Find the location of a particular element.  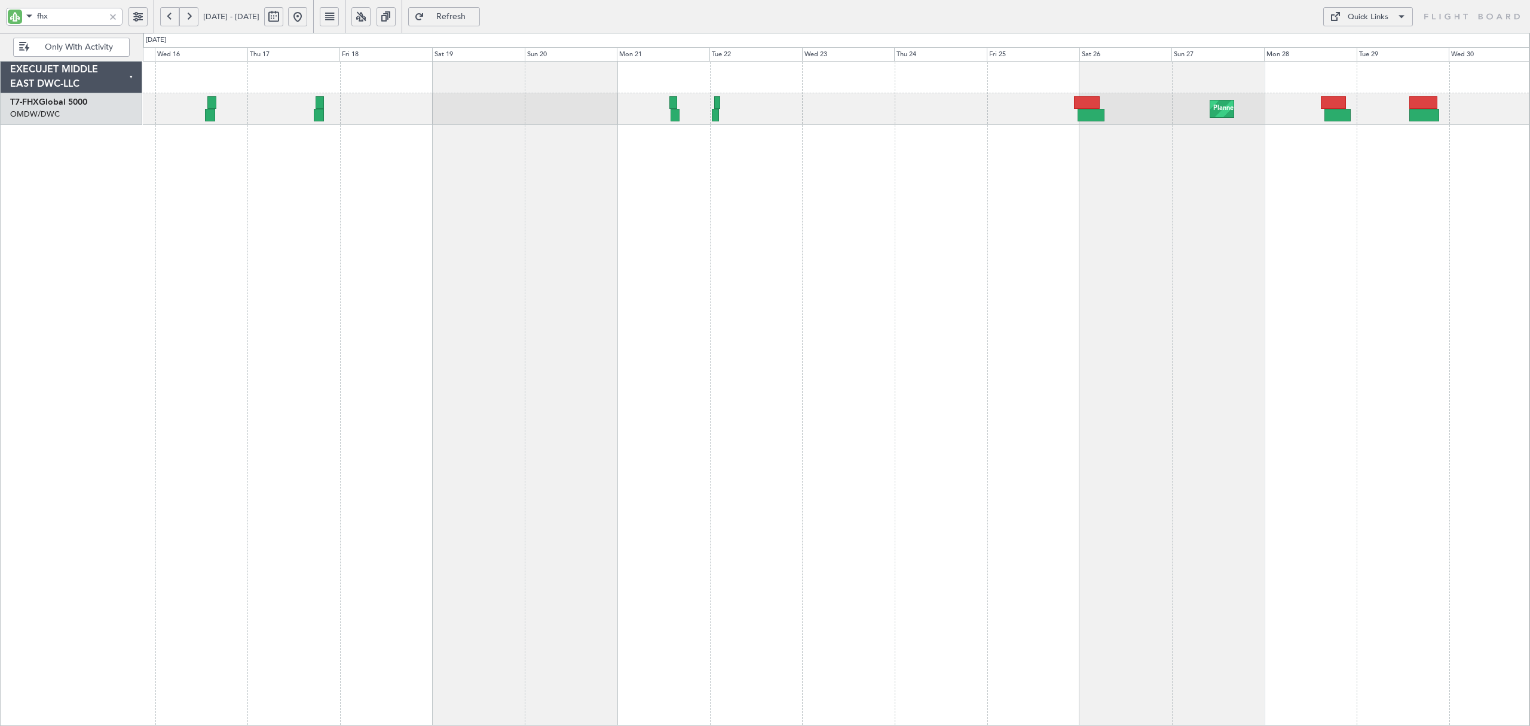

span: Refresh is located at coordinates (451, 17).